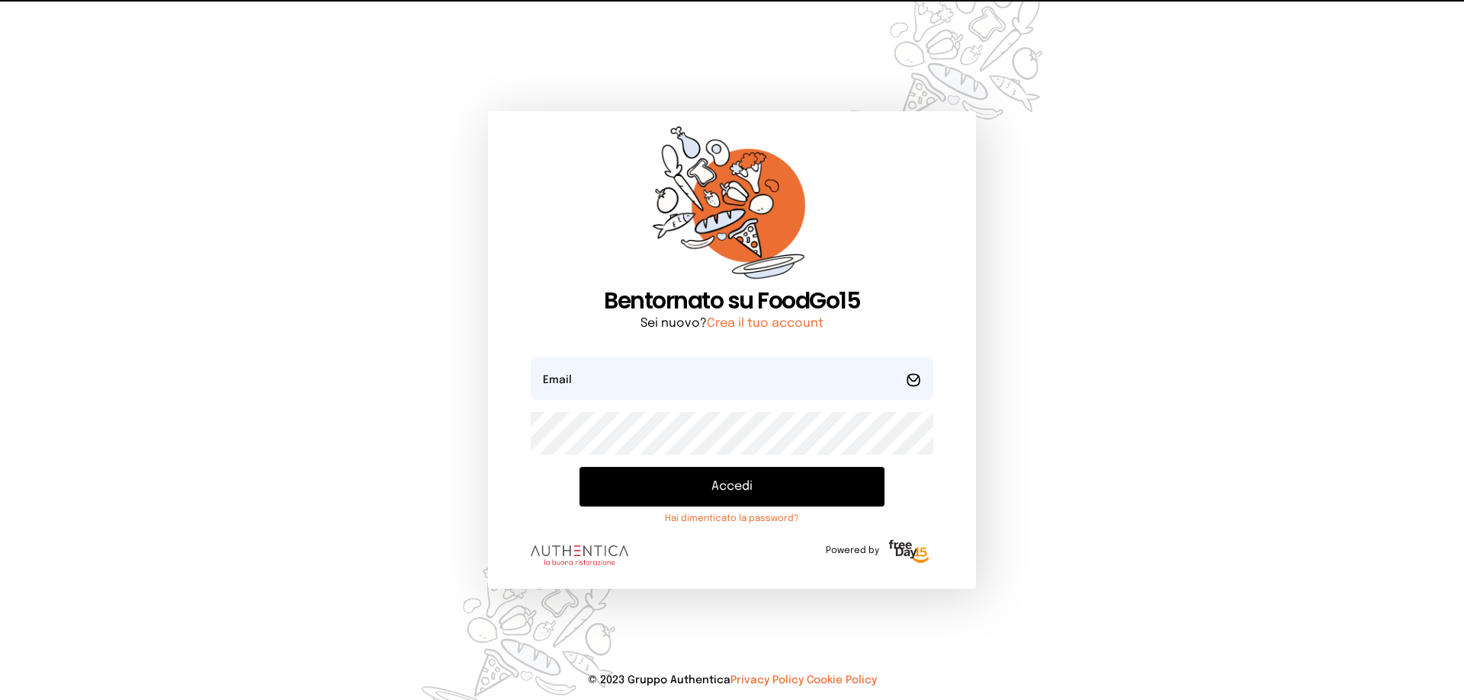  I want to click on p: Sei nuovo?, so click(732, 324).